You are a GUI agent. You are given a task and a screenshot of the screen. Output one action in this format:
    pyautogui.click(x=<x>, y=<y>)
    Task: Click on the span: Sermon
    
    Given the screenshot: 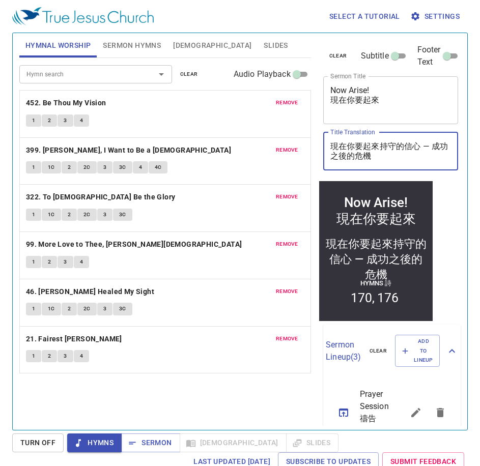 What is the action you would take?
    pyautogui.click(x=150, y=443)
    